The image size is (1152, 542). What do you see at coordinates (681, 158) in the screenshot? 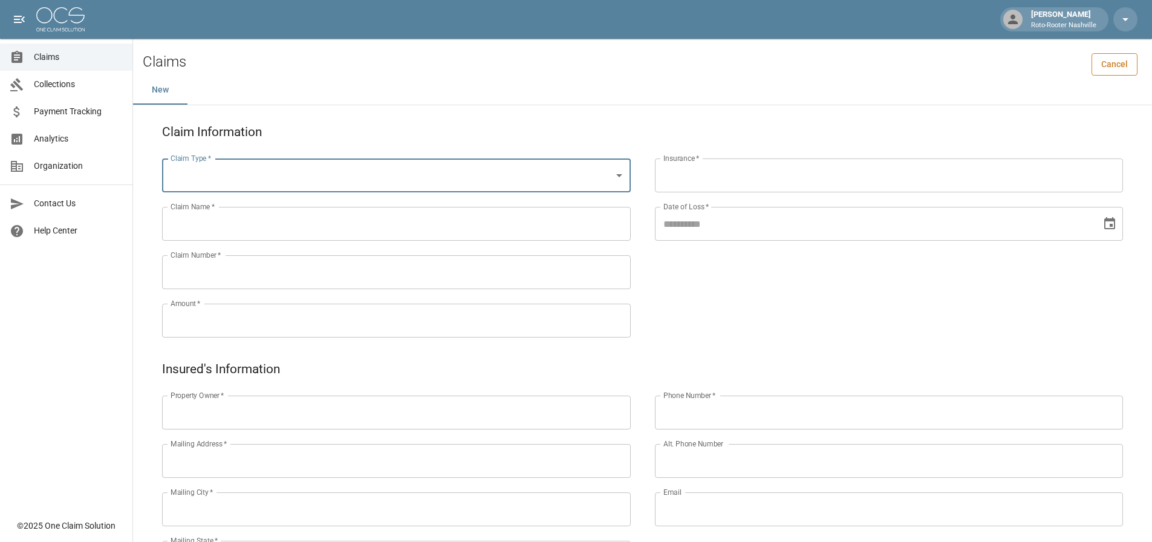
I see `label: Insurance` at bounding box center [681, 158].